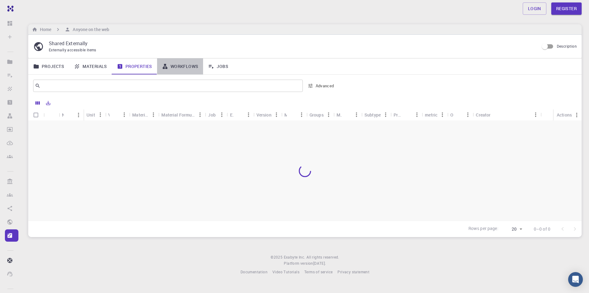  What do you see at coordinates (323, 257) in the screenshot?
I see `span: All rights reserved.` at bounding box center [323, 257].